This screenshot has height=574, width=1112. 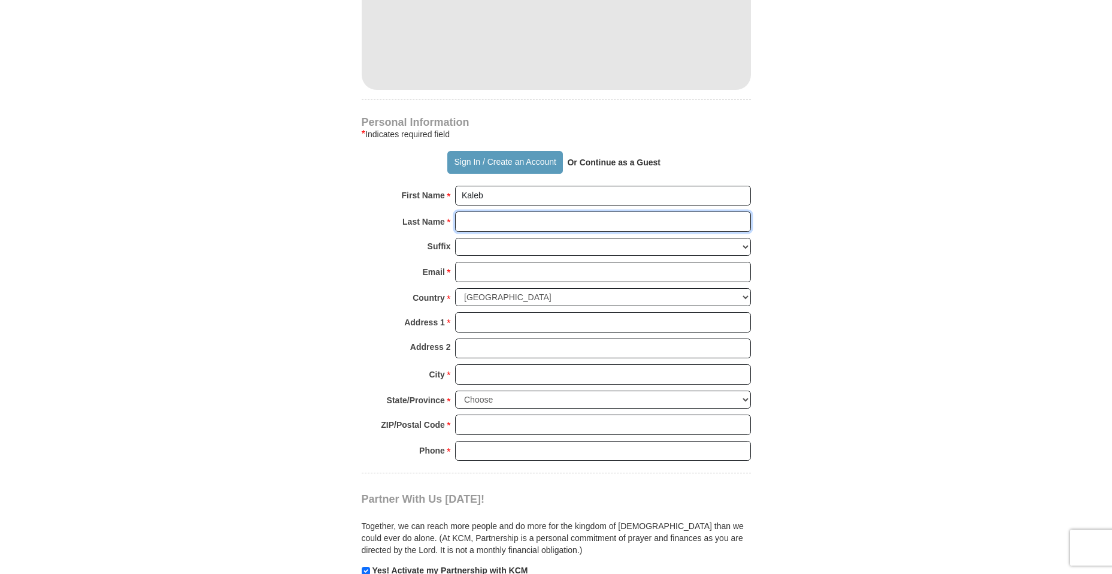 I want to click on h4: Personal Information, so click(x=556, y=122).